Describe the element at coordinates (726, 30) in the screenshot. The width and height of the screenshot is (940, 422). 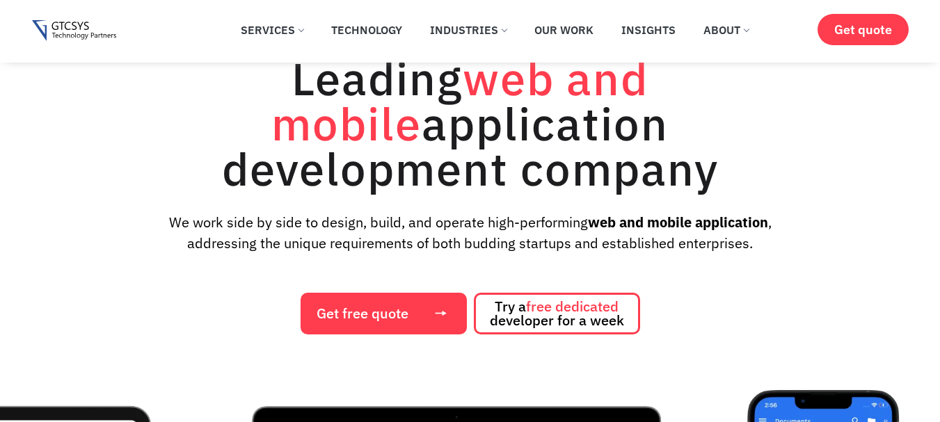
I see `a: About` at that location.